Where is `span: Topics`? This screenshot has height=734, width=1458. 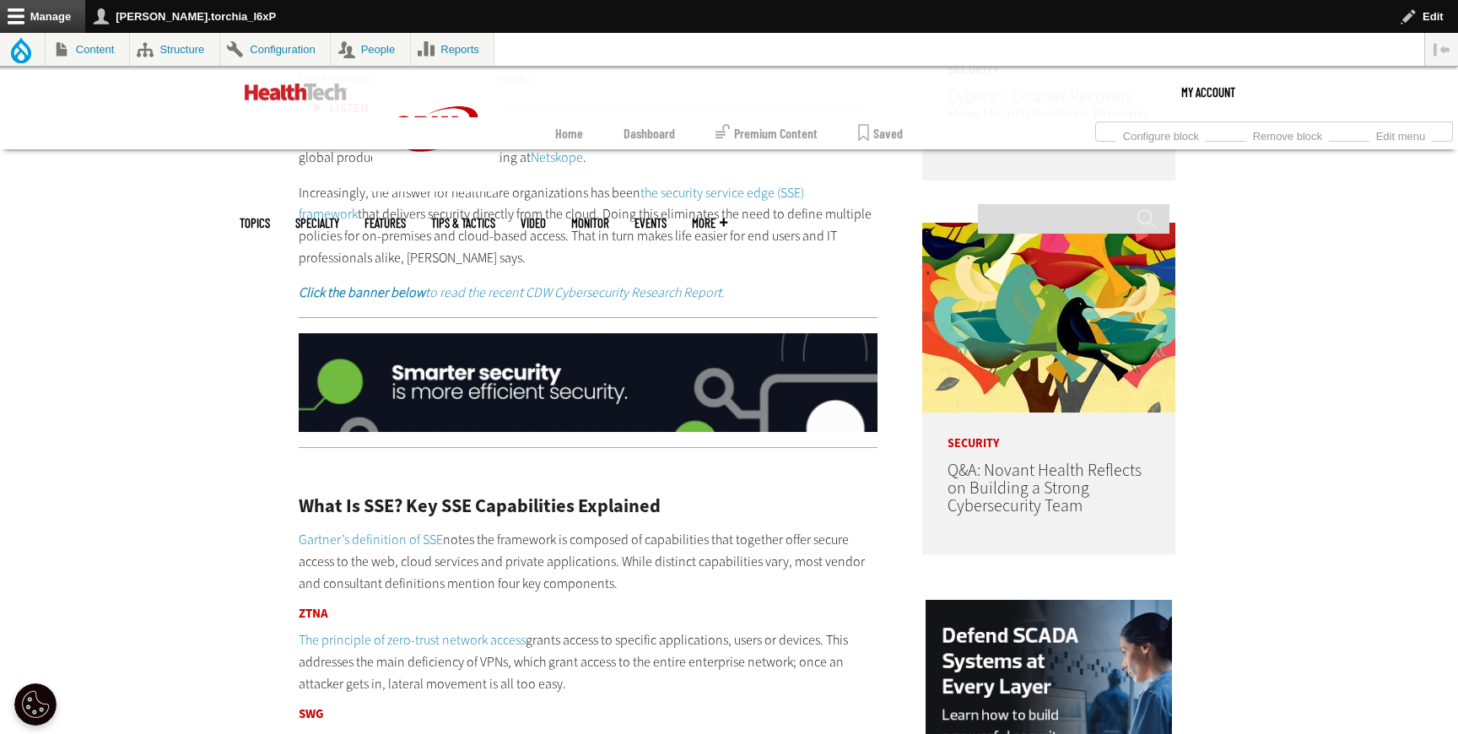
span: Topics is located at coordinates (255, 223).